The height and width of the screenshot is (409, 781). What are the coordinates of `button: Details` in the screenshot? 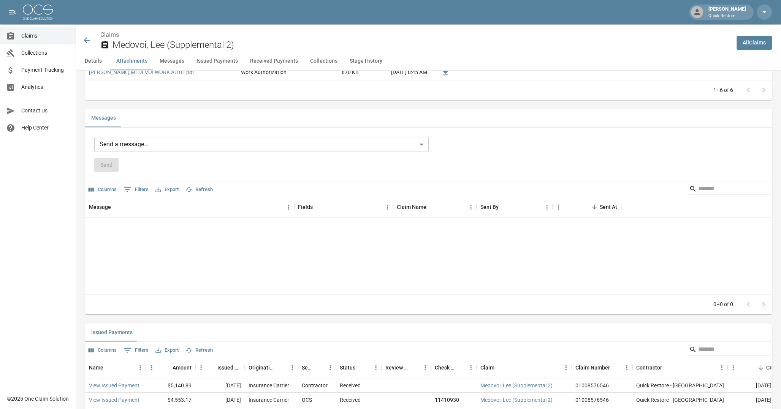 It's located at (93, 61).